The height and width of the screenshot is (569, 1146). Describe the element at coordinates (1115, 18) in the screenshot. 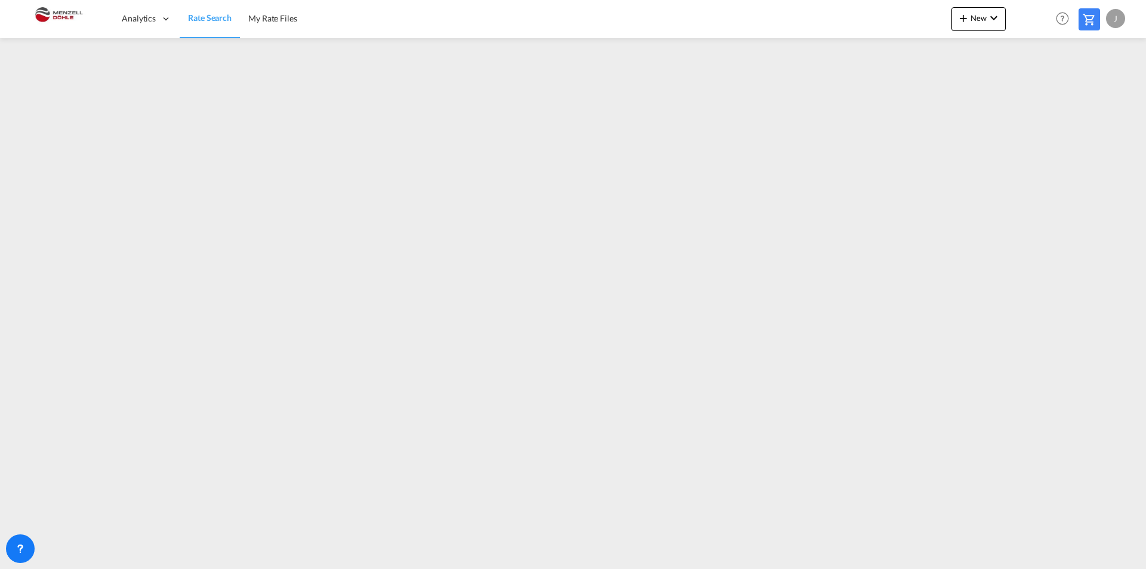

I see `div: J` at that location.